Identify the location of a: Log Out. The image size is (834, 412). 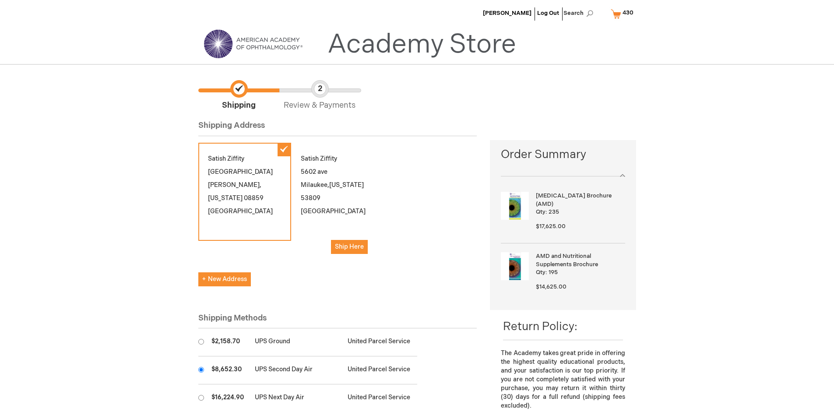
(548, 13).